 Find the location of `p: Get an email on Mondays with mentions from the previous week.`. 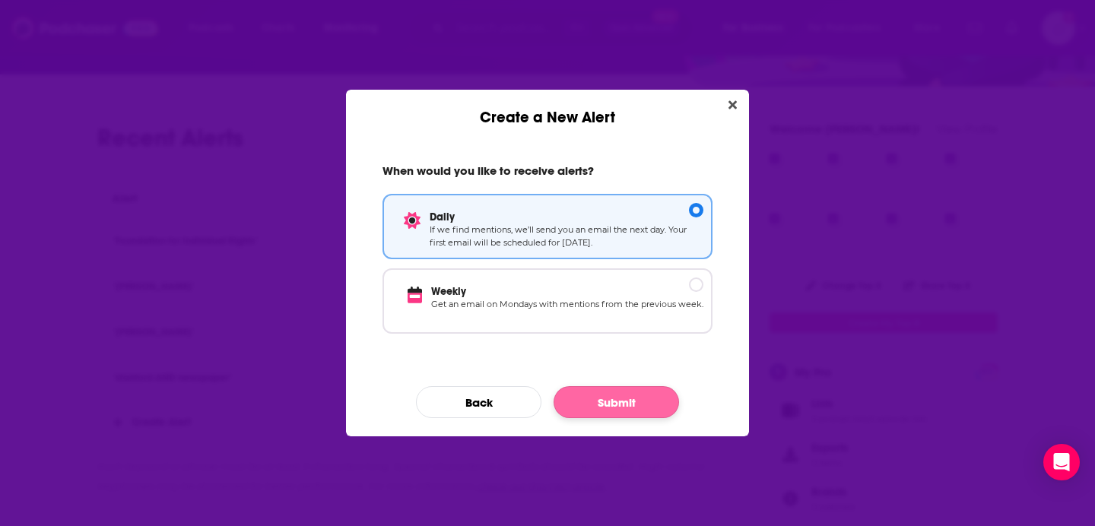

p: Get an email on Mondays with mentions from the previous week. is located at coordinates (567, 311).